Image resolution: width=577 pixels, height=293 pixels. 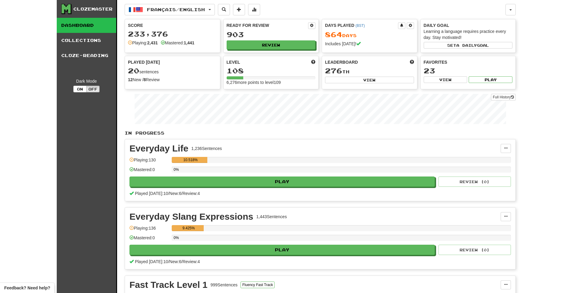 What do you see at coordinates (360, 26) in the screenshot?
I see `a: (BST)` at bounding box center [360, 26].